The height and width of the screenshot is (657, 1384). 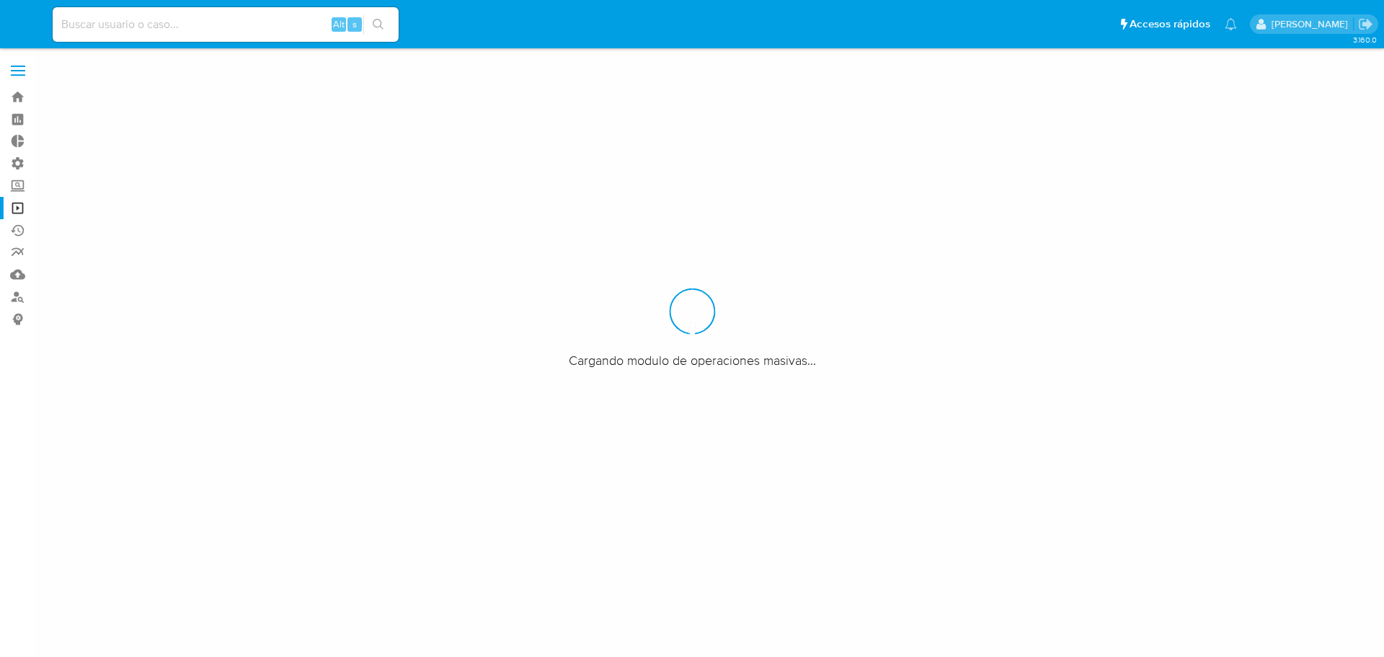 I want to click on span: Accesos rápidos, so click(x=1170, y=24).